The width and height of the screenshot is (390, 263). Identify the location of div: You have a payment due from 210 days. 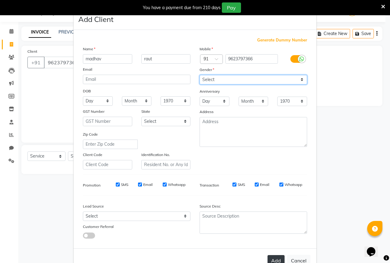
(181, 8).